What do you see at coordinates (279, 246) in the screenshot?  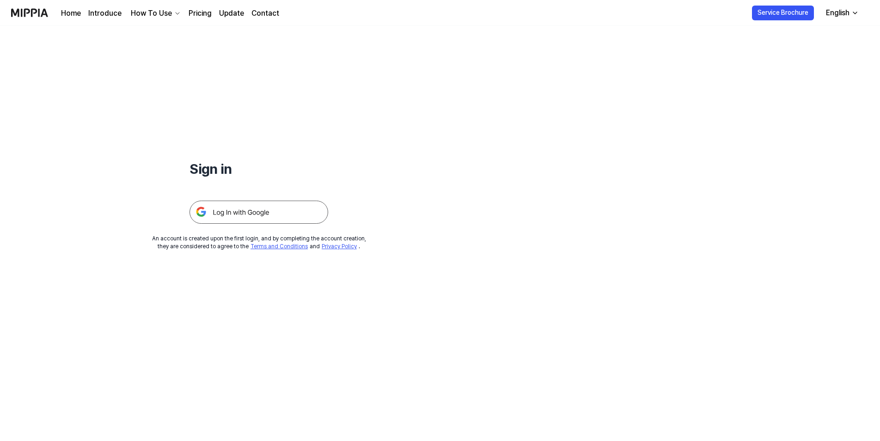 I see `a: Terms and Conditions` at bounding box center [279, 246].